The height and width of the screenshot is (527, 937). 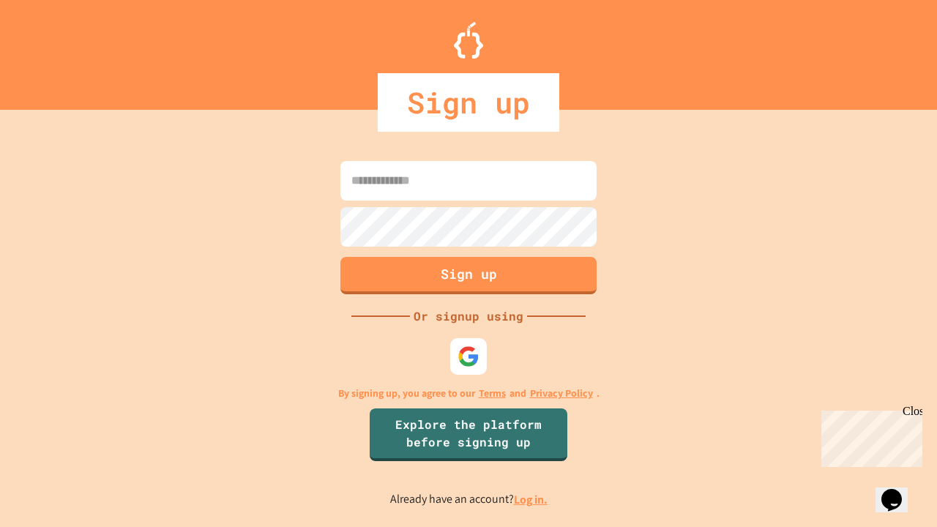 What do you see at coordinates (530, 499) in the screenshot?
I see `a: Log in.` at bounding box center [530, 499].